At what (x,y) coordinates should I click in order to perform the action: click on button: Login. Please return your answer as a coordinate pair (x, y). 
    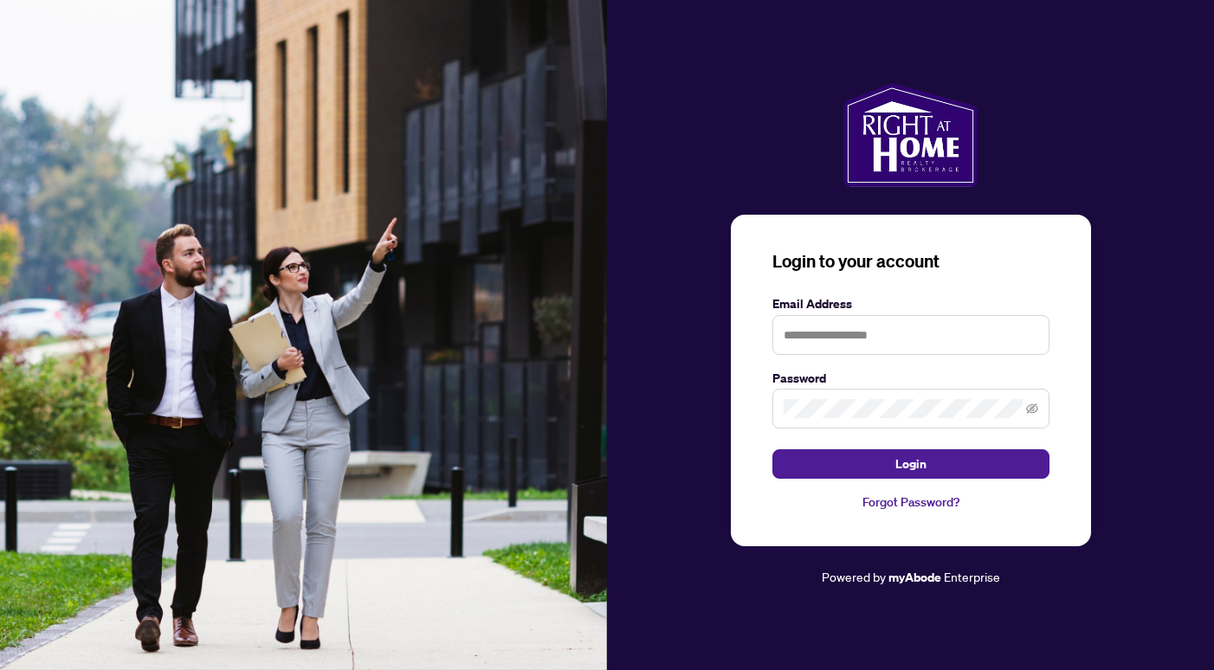
    Looking at the image, I should click on (911, 464).